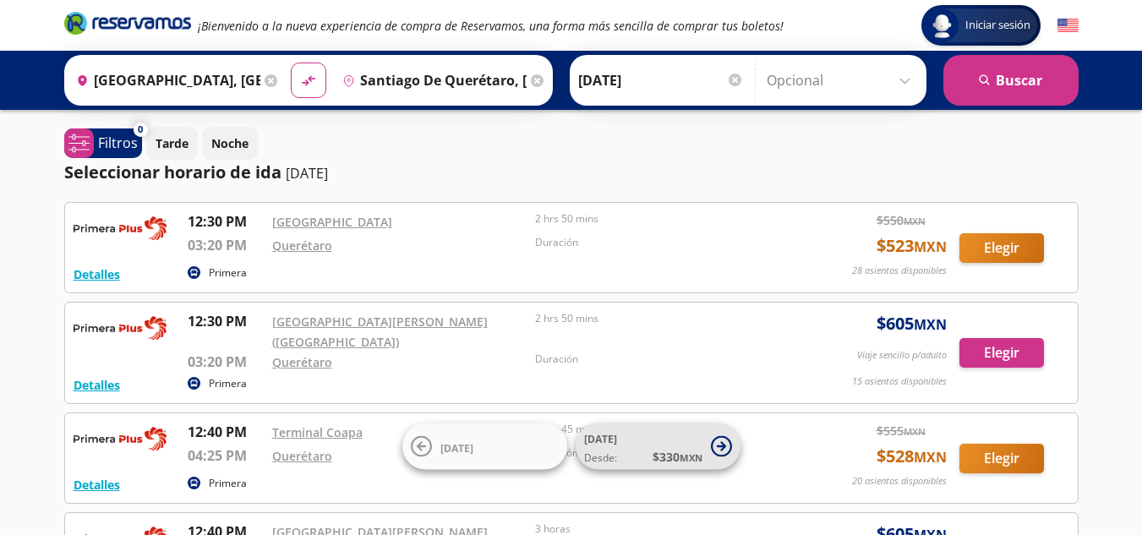 Image resolution: width=1142 pixels, height=535 pixels. I want to click on p: Seleccionar horario de ida, so click(172, 172).